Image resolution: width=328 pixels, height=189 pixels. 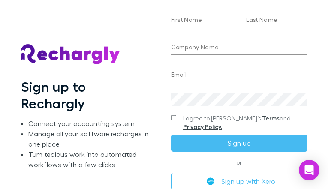 What do you see at coordinates (239, 143) in the screenshot?
I see `button: Sign up` at bounding box center [239, 143].